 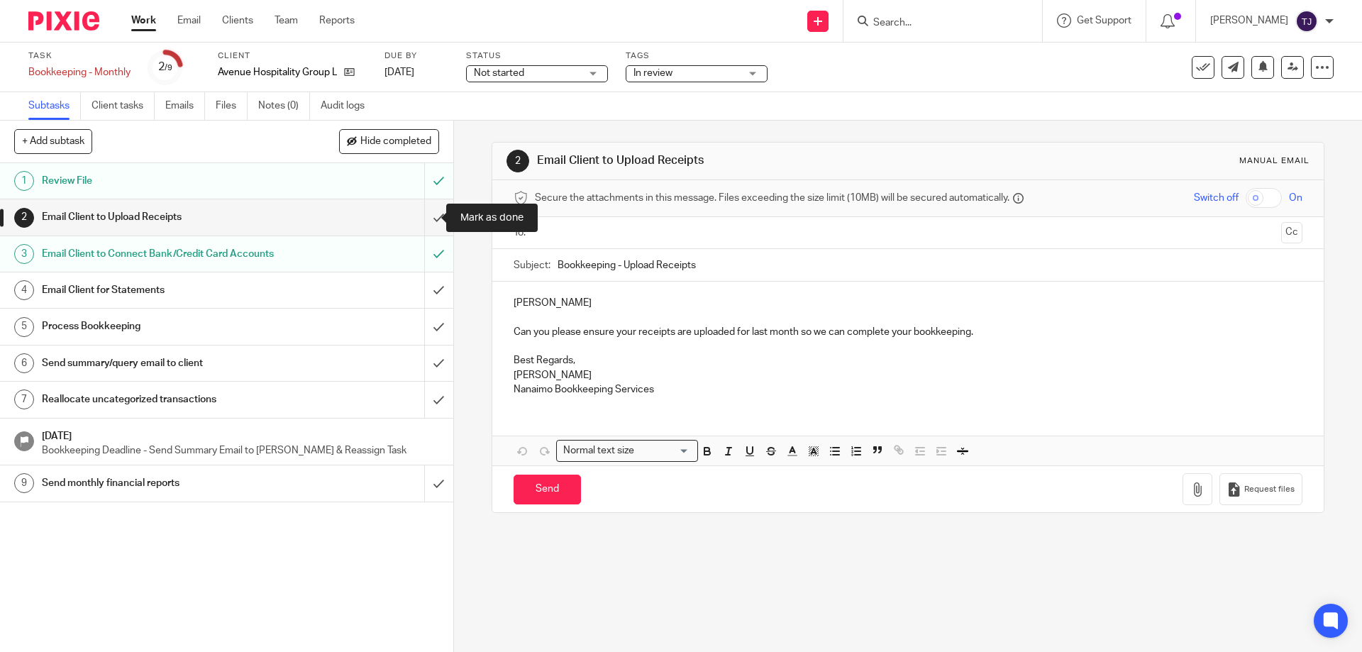 What do you see at coordinates (24, 399) in the screenshot?
I see `div: 7` at bounding box center [24, 399].